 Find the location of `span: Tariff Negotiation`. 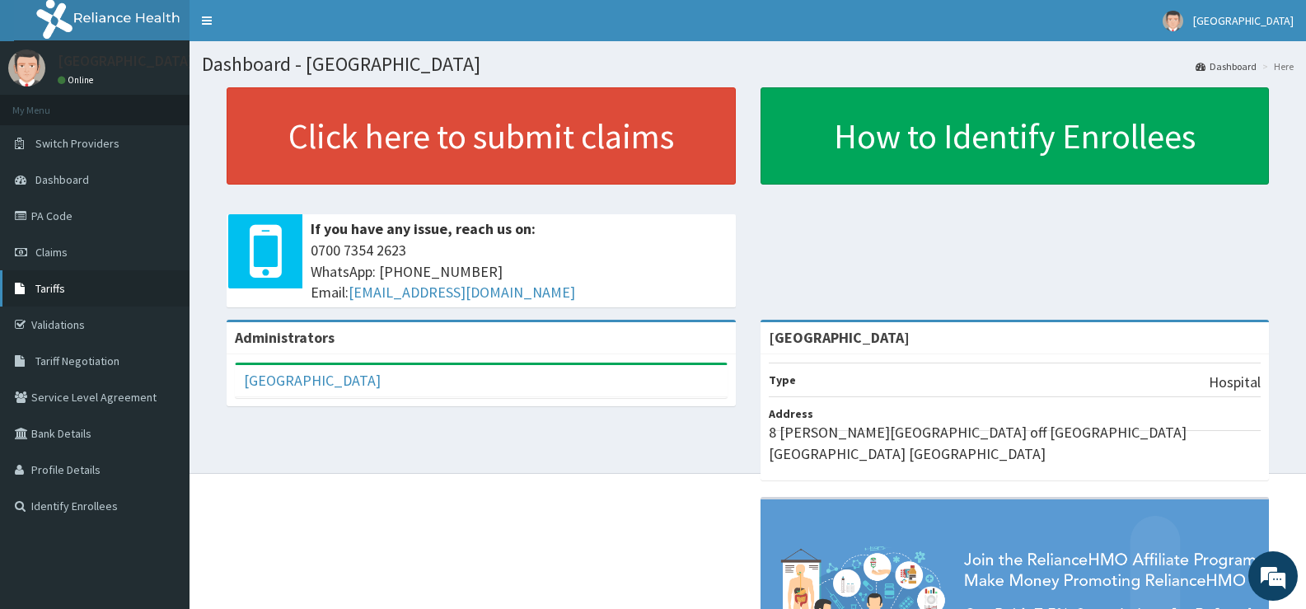

span: Tariff Negotiation is located at coordinates (77, 361).